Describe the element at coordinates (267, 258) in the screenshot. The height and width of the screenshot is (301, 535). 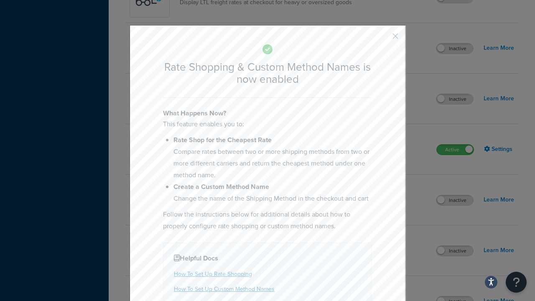
I see `h4: Helpful Docs` at that location.